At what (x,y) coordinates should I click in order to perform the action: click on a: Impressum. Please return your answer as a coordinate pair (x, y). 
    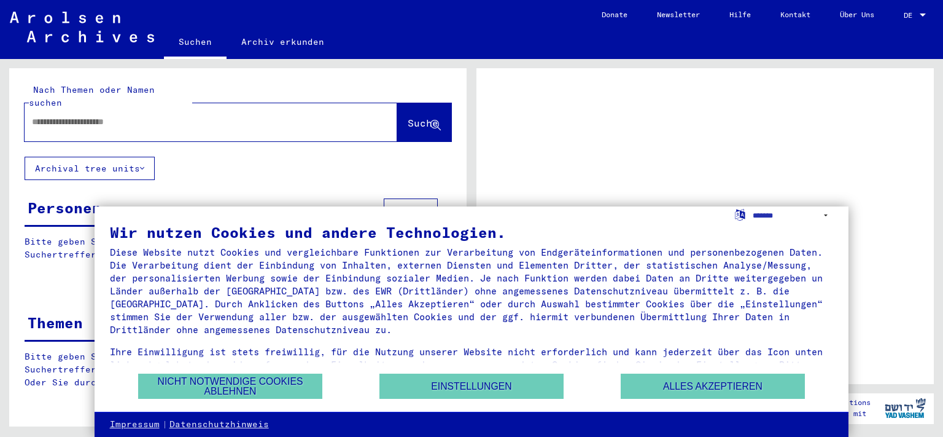
    Looking at the image, I should click on (135, 424).